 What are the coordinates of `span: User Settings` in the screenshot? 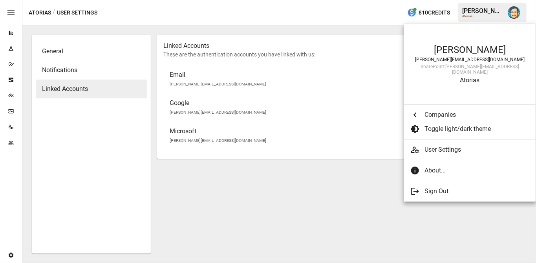 It's located at (477, 150).